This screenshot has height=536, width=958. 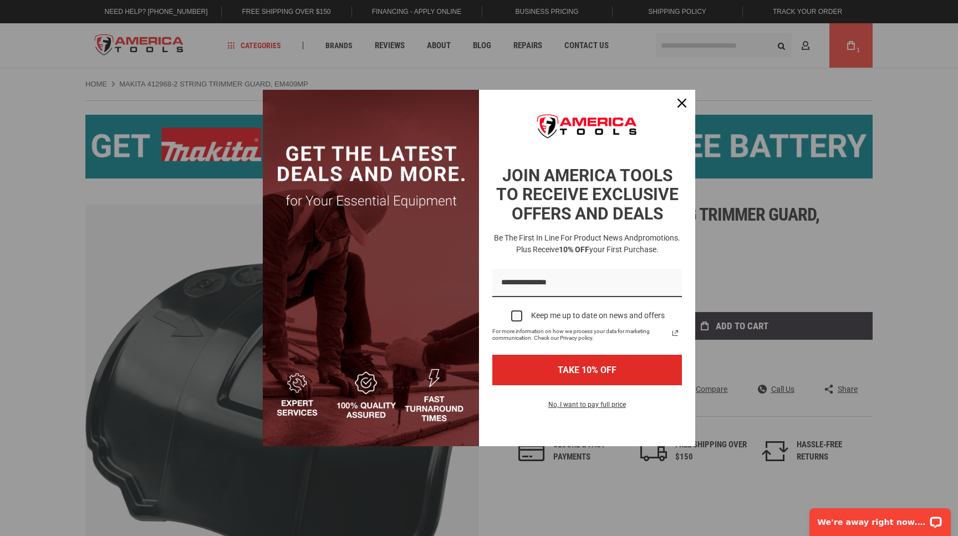 What do you see at coordinates (675, 333) in the screenshot?
I see `a: Read our Privacy Policy` at bounding box center [675, 333].